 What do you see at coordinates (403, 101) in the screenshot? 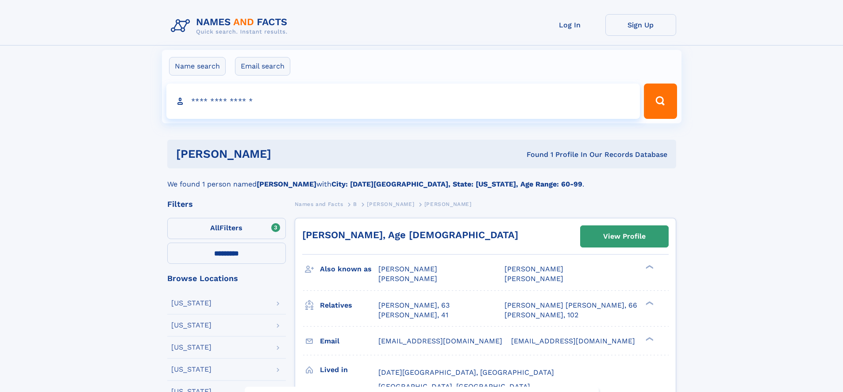
I see `input: search input` at bounding box center [403, 101].